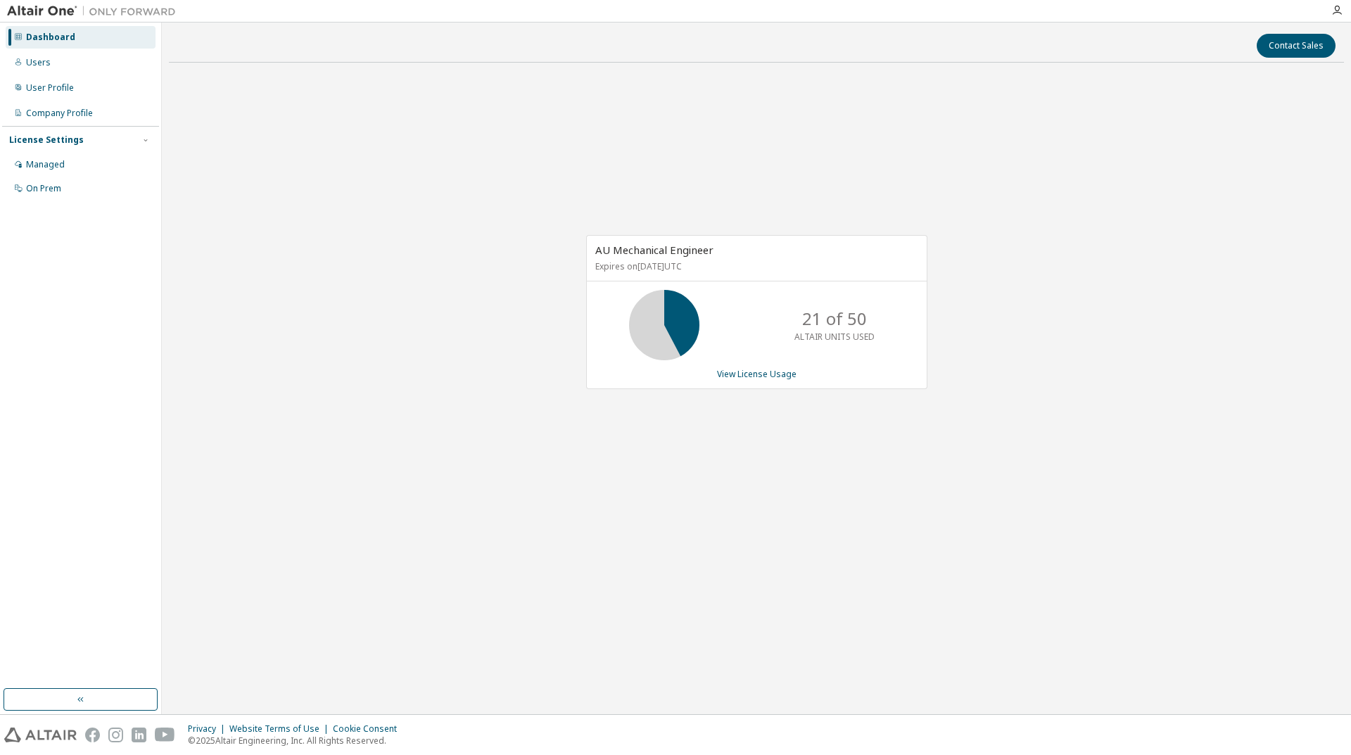  I want to click on img: Altair One, so click(95, 11).